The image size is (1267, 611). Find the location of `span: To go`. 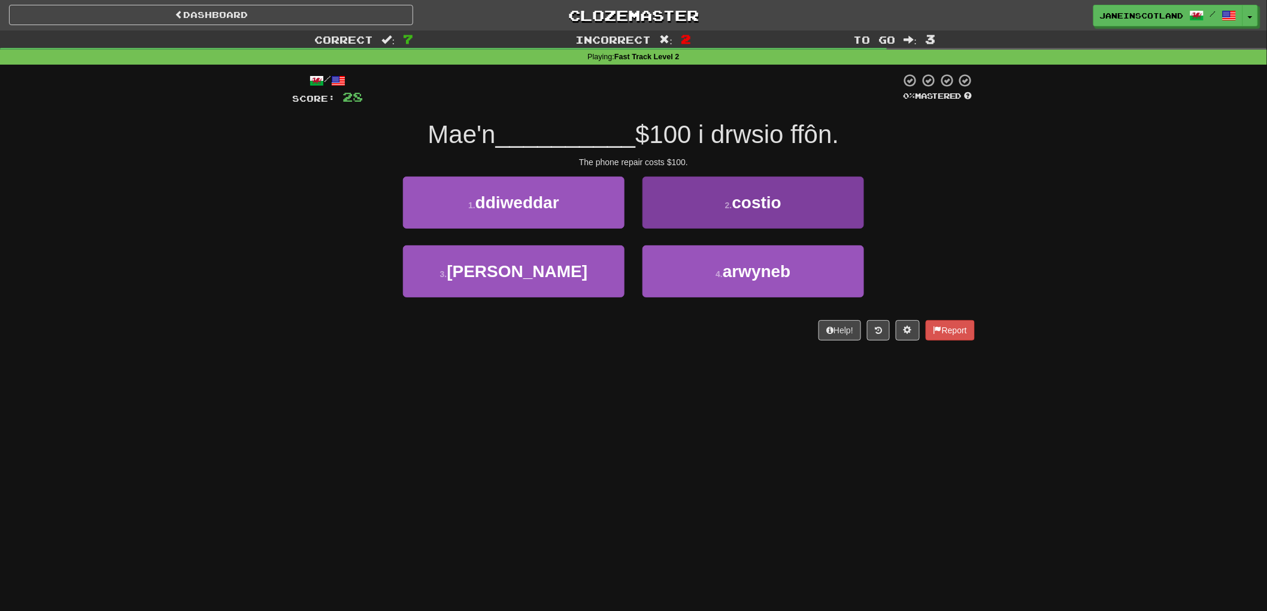

span: To go is located at coordinates (875, 40).